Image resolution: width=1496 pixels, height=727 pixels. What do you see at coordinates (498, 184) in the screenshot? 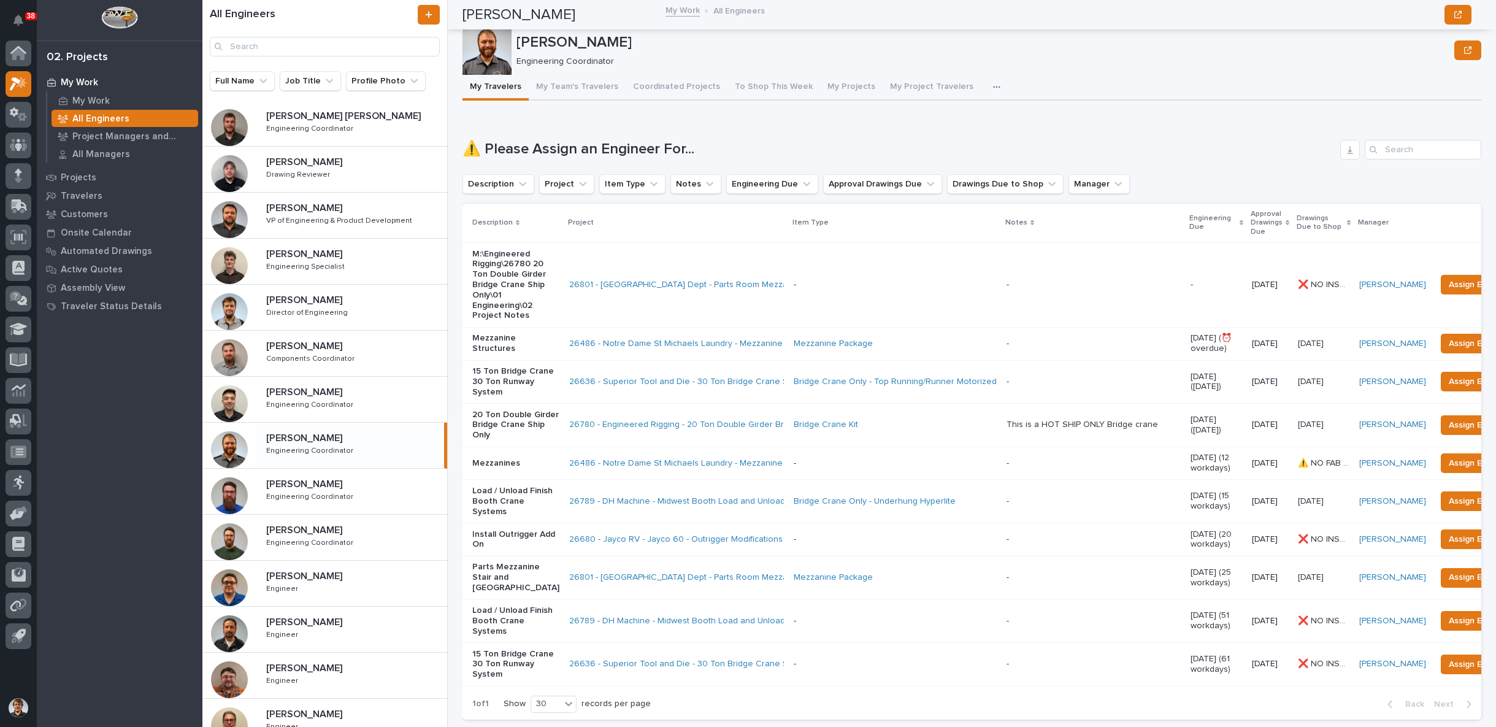
I see `button: Description` at bounding box center [498, 184].